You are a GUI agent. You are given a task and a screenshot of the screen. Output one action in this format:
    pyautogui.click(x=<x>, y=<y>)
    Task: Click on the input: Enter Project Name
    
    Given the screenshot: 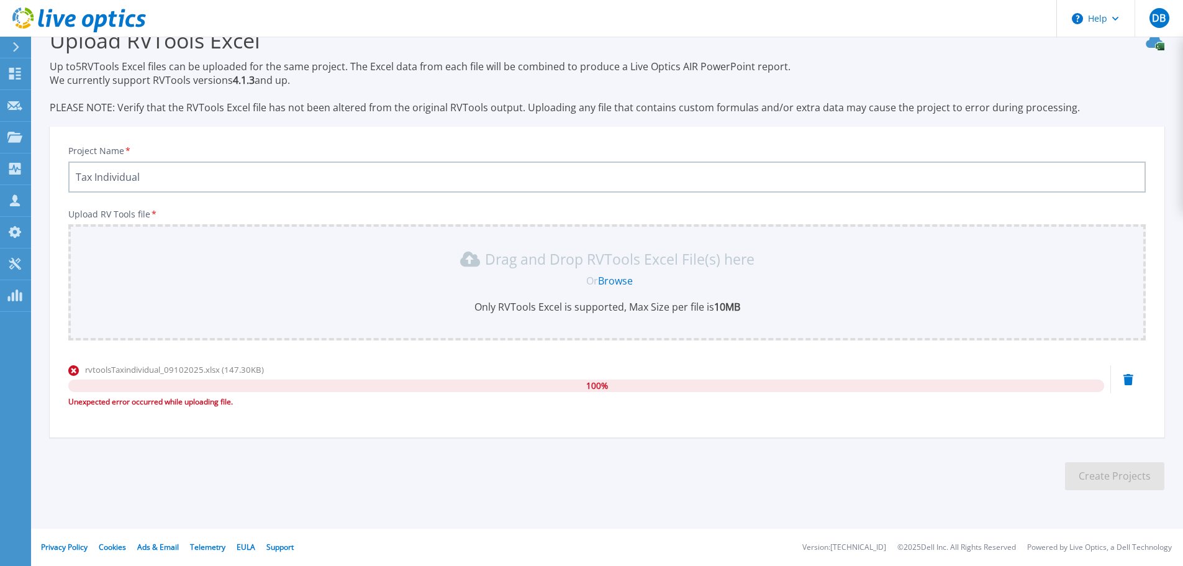 What is the action you would take?
    pyautogui.click(x=606, y=177)
    